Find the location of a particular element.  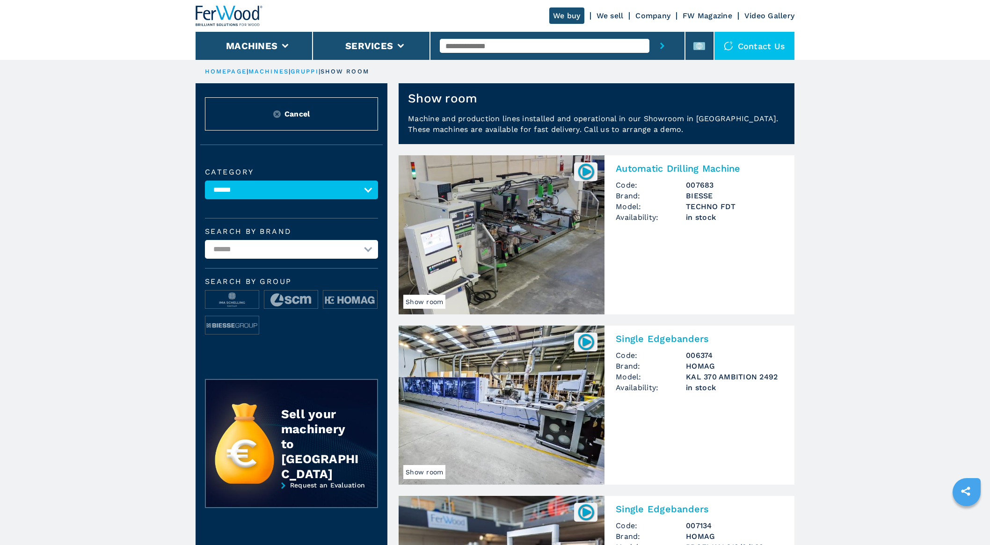

a: We sell is located at coordinates (610, 15).